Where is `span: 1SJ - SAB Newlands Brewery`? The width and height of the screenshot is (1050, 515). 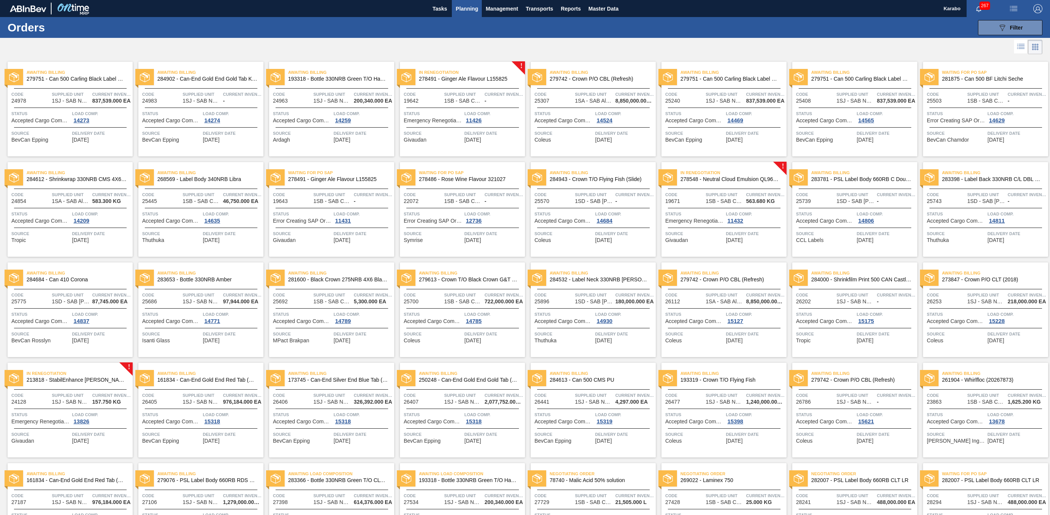
span: 1SJ - SAB Newlands Brewery is located at coordinates (202, 101).